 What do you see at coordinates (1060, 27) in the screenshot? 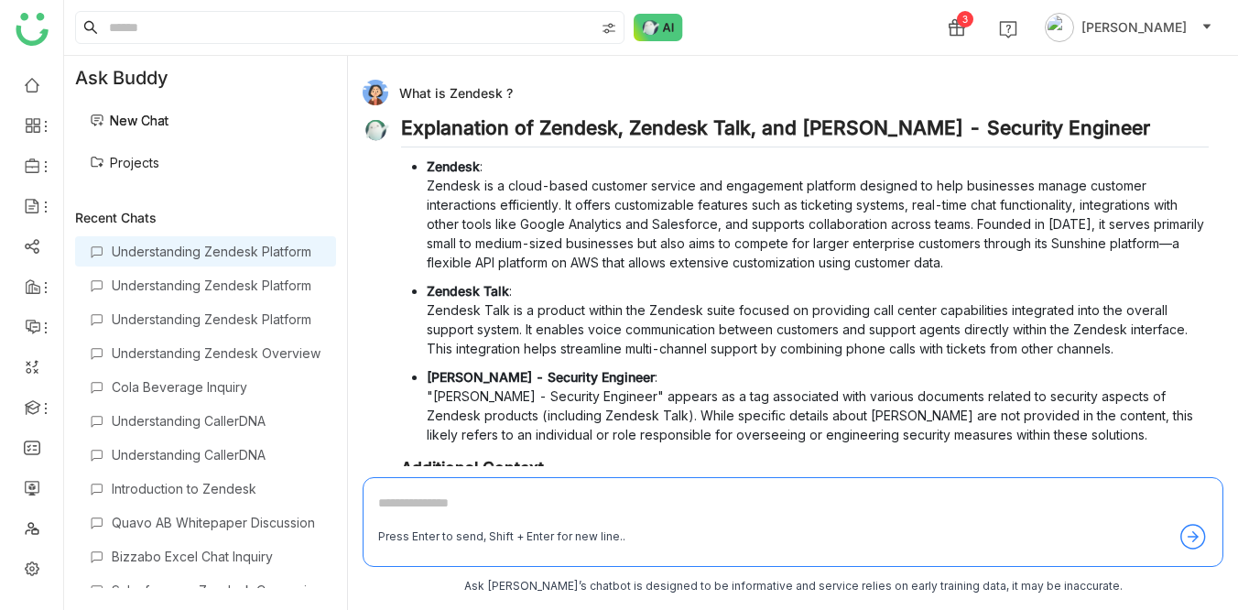
I see `img: avatar` at bounding box center [1060, 27].